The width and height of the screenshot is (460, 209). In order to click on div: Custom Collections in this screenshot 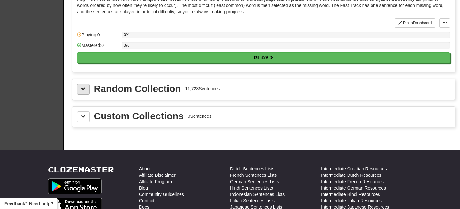, I will do `click(139, 116)`.